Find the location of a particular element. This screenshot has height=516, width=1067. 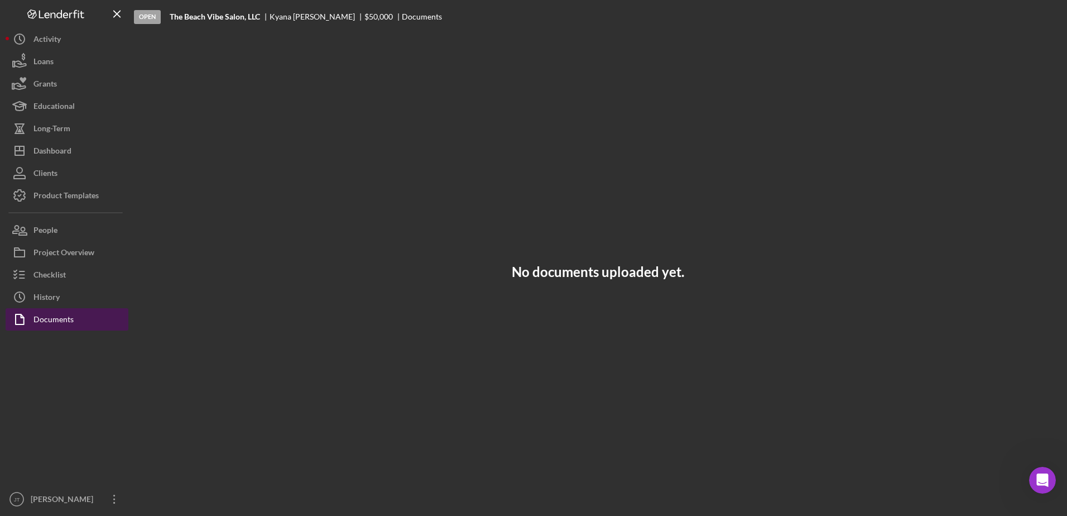

div: Activity is located at coordinates (47, 40).